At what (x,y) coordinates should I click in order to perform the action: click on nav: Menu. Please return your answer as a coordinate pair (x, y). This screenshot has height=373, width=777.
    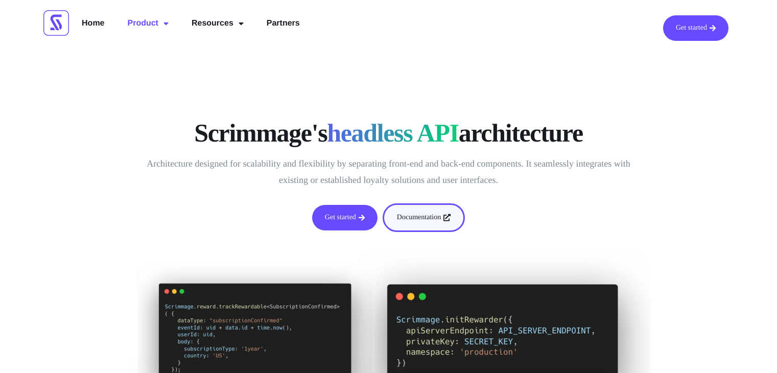
    Looking at the image, I should click on (191, 24).